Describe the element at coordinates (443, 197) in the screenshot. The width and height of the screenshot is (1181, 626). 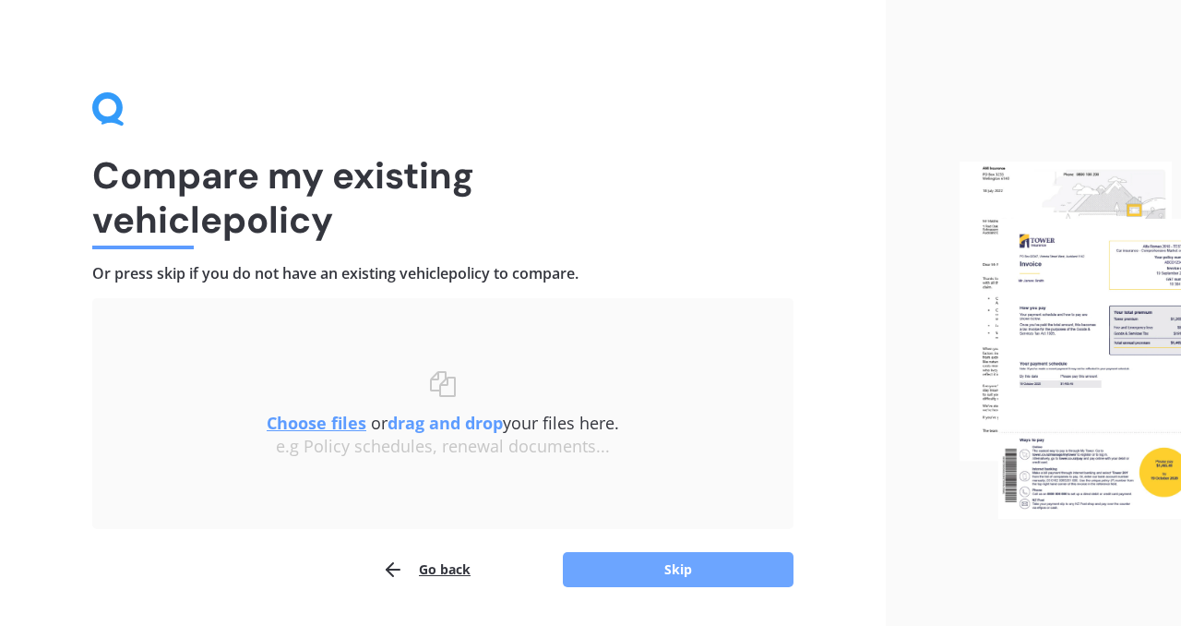
I see `h1: Compare my existing vehicle policy` at that location.